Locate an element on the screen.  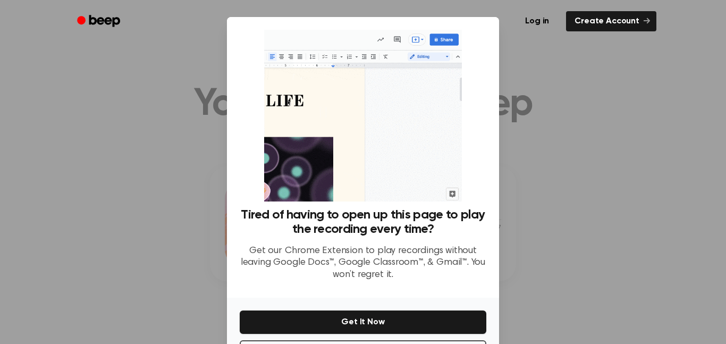
a: Create Account is located at coordinates (611, 21).